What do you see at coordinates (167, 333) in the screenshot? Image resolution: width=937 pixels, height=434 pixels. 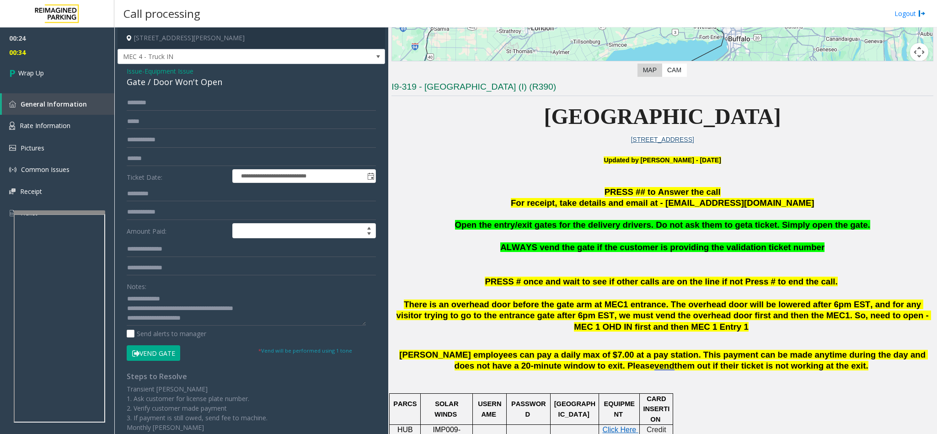 I see `label: Send alerts to manager` at bounding box center [167, 333].